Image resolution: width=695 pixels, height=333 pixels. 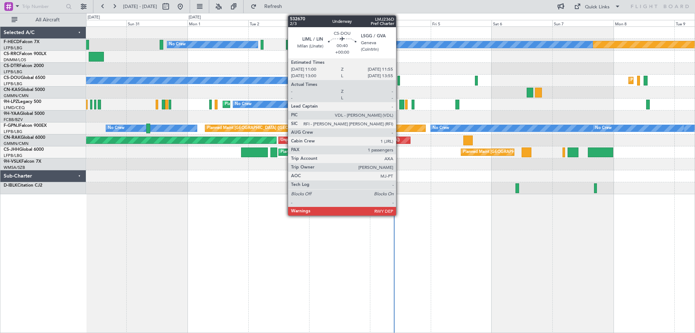 What do you see at coordinates (279, 23) in the screenshot?
I see `div: Tue 2` at bounding box center [279, 23].